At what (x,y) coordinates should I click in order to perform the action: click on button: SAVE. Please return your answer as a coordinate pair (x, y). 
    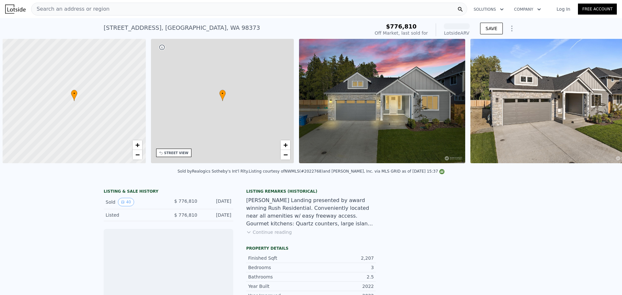
    Looking at the image, I should click on (492, 29).